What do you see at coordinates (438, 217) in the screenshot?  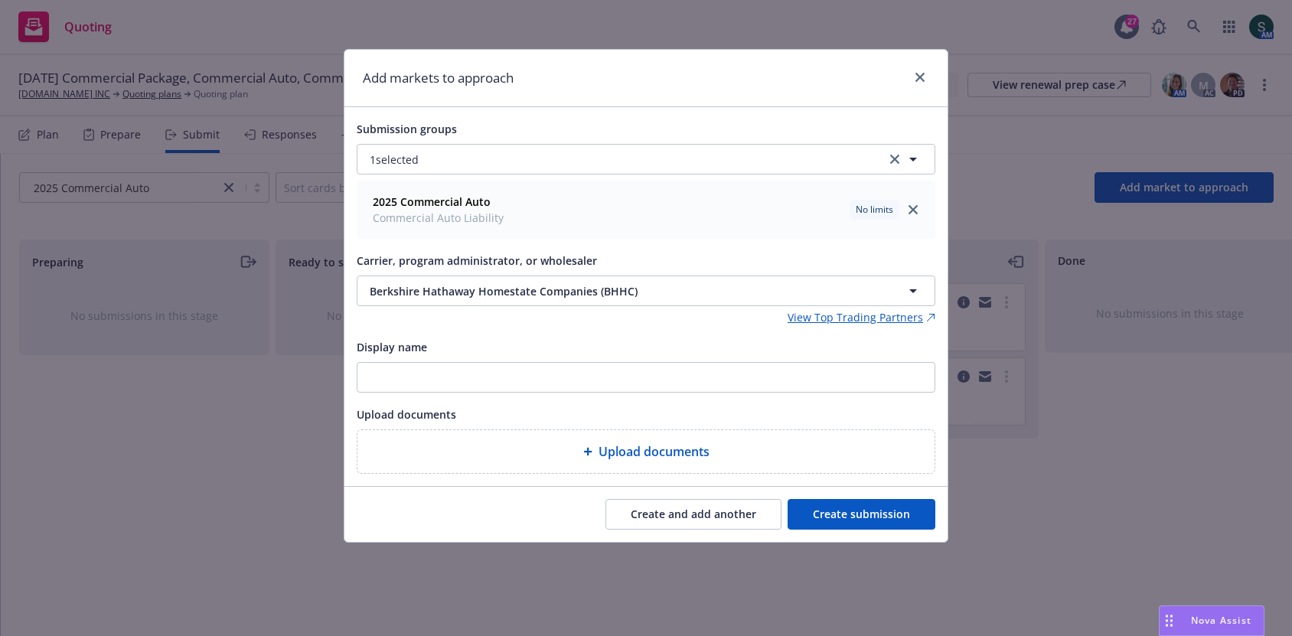 I see `span: Commercial Auto Liability` at bounding box center [438, 217].